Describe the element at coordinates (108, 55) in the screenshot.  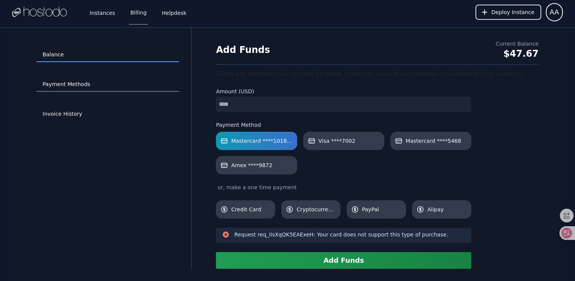
I see `a: Balance` at that location.